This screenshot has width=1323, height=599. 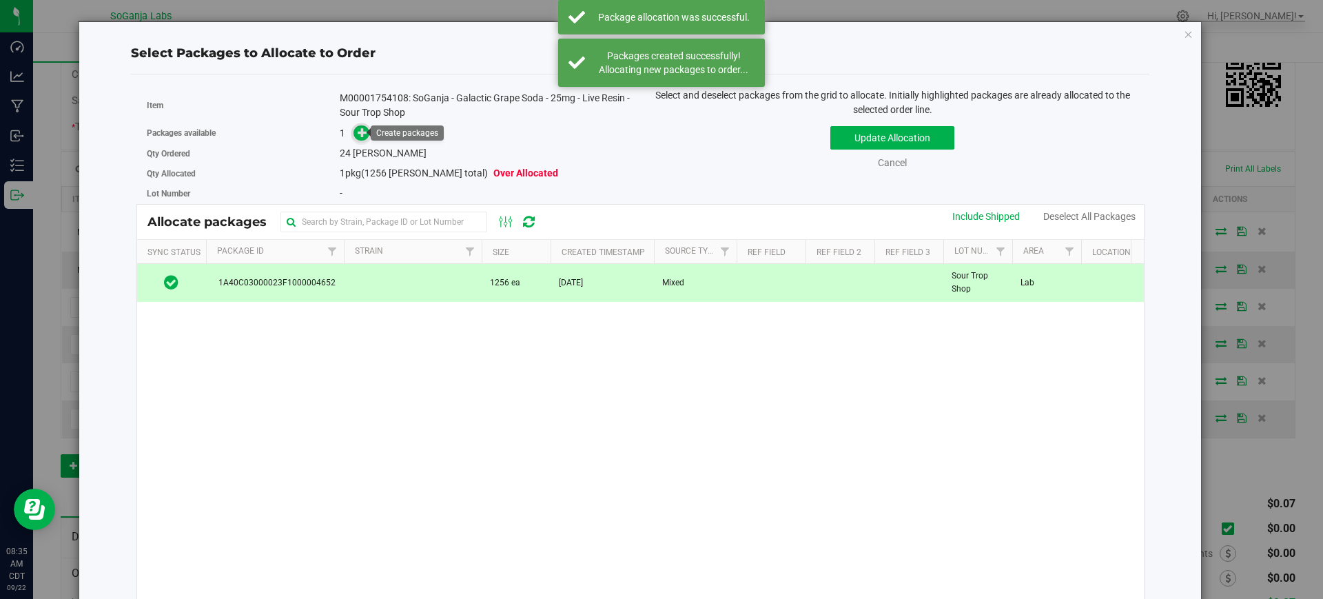 I want to click on a: Location, so click(x=1111, y=252).